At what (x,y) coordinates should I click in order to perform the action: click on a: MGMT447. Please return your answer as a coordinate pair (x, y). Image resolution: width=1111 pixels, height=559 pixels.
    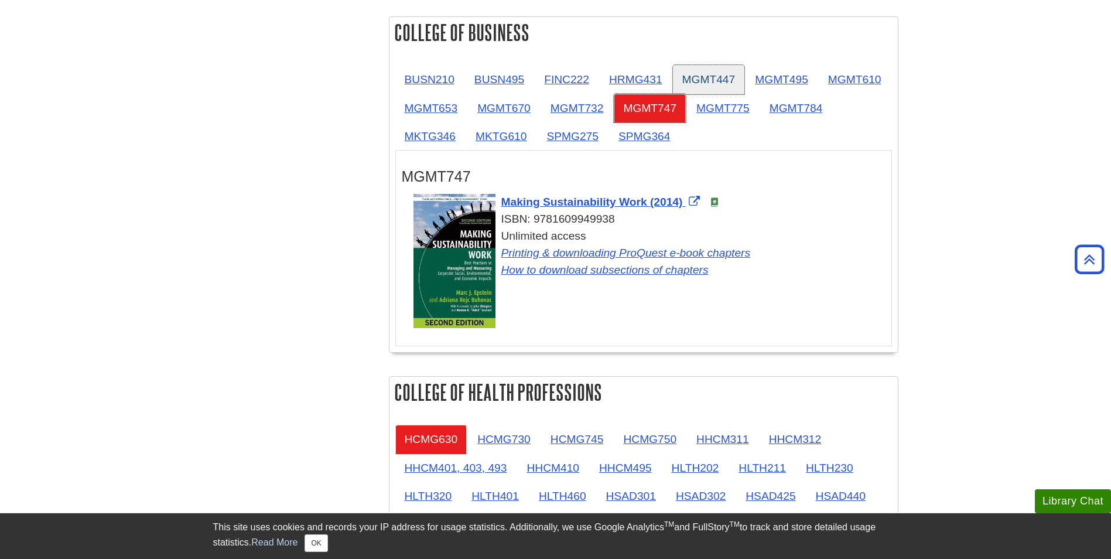
    Looking at the image, I should click on (709, 79).